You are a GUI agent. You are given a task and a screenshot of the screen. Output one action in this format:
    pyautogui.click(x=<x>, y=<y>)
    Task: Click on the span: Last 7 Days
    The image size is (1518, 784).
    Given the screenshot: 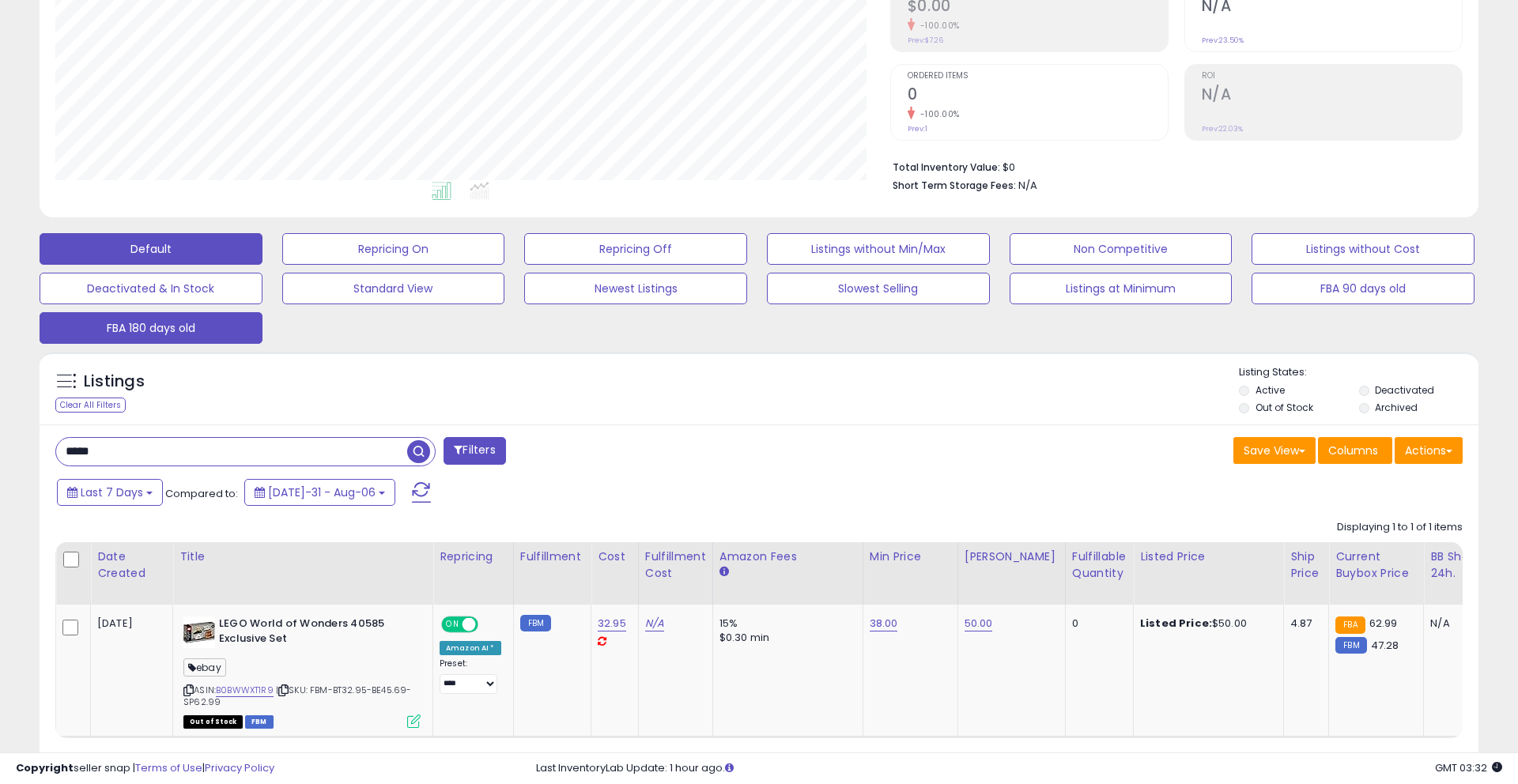 What is the action you would take?
    pyautogui.click(x=111, y=492)
    